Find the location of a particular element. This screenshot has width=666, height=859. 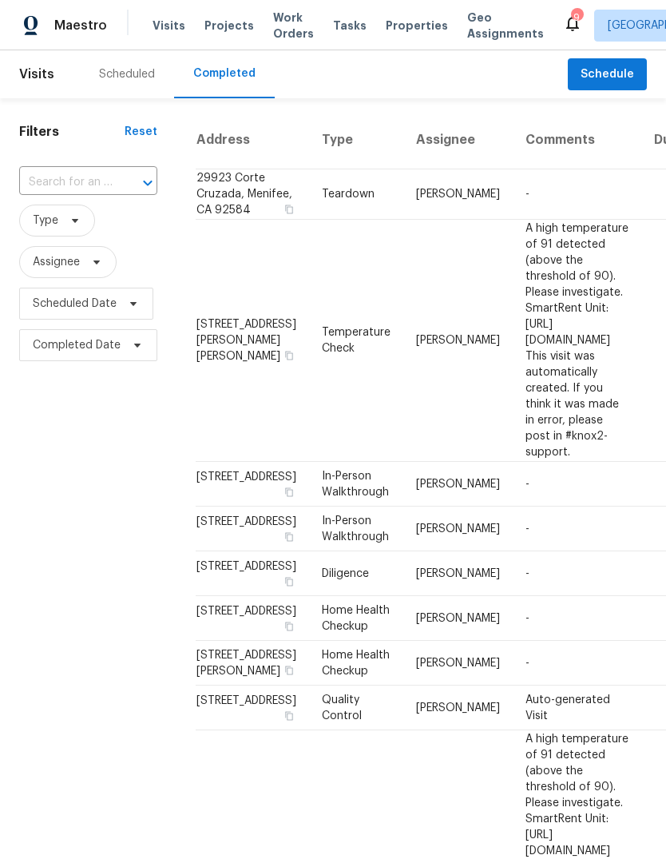

td: 29923 Corte Cruzada, Menifee, CA 92584 is located at coordinates (252, 194).